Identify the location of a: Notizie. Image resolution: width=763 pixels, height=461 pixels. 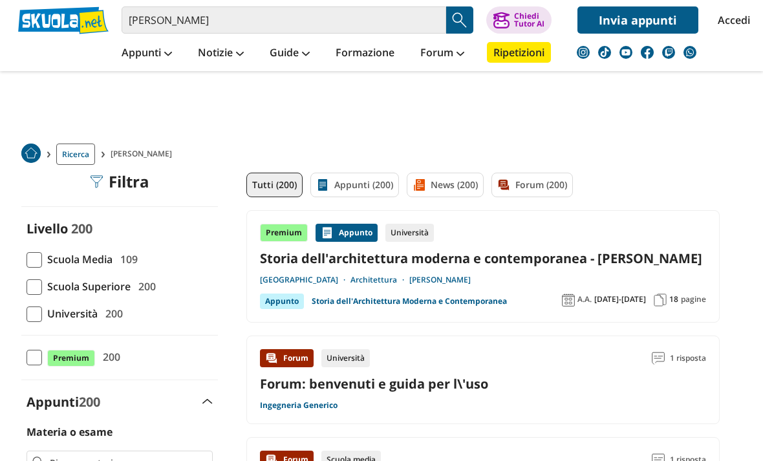
(221, 54).